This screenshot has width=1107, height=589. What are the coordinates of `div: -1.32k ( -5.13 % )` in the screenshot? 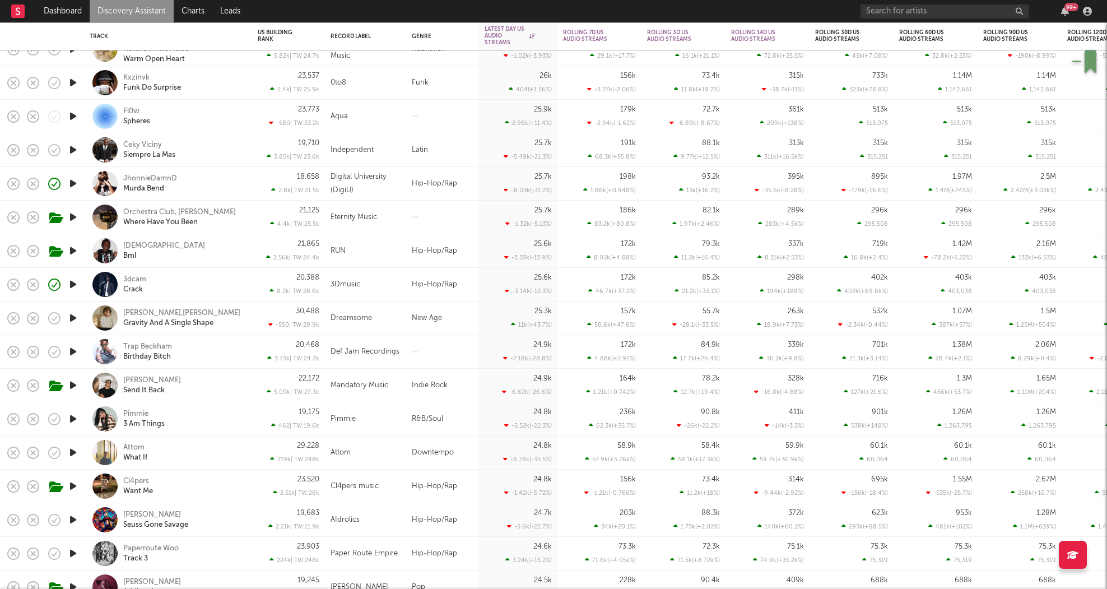 It's located at (528, 223).